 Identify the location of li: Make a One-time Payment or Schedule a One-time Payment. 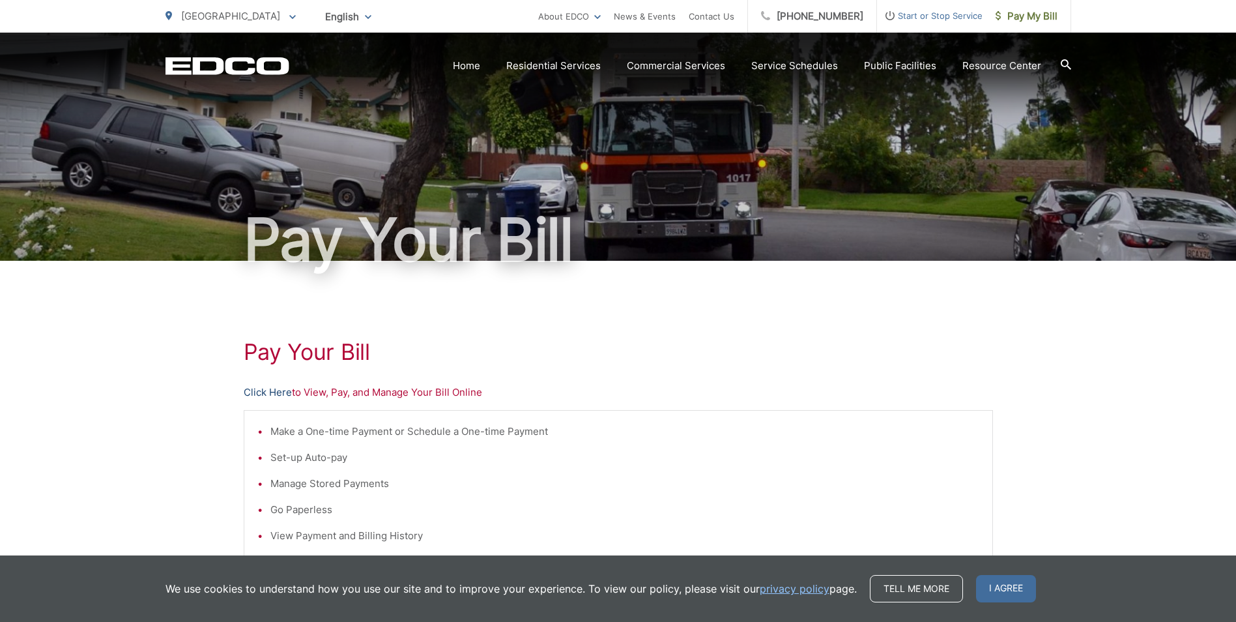
(625, 431).